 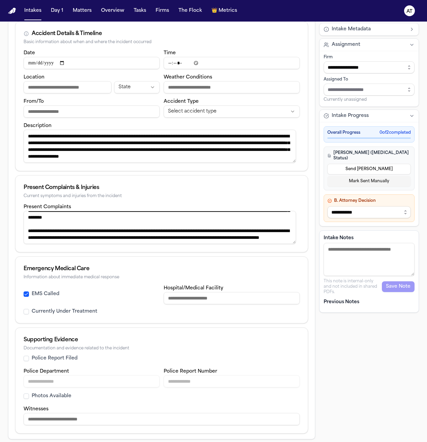 What do you see at coordinates (36, 409) in the screenshot?
I see `label: Witnesses` at bounding box center [36, 409].